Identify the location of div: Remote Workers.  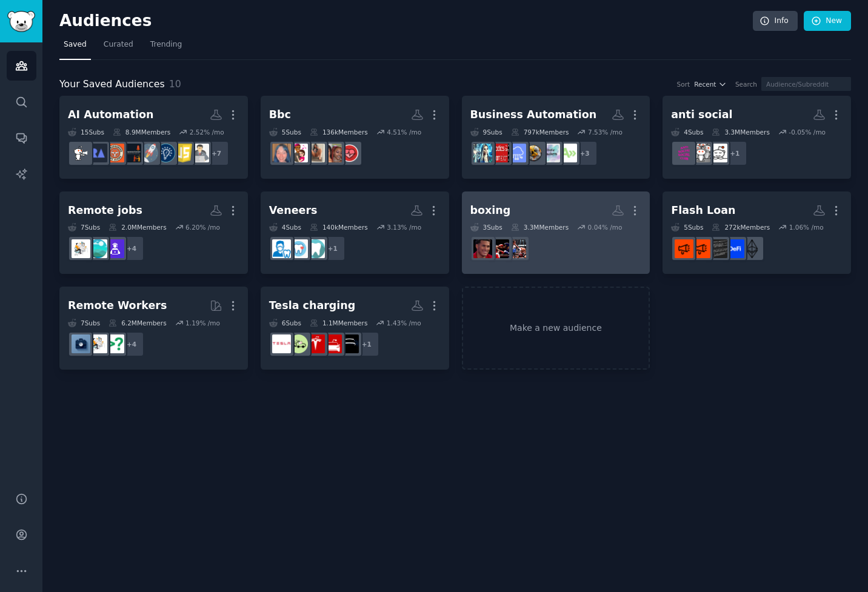
(117, 306).